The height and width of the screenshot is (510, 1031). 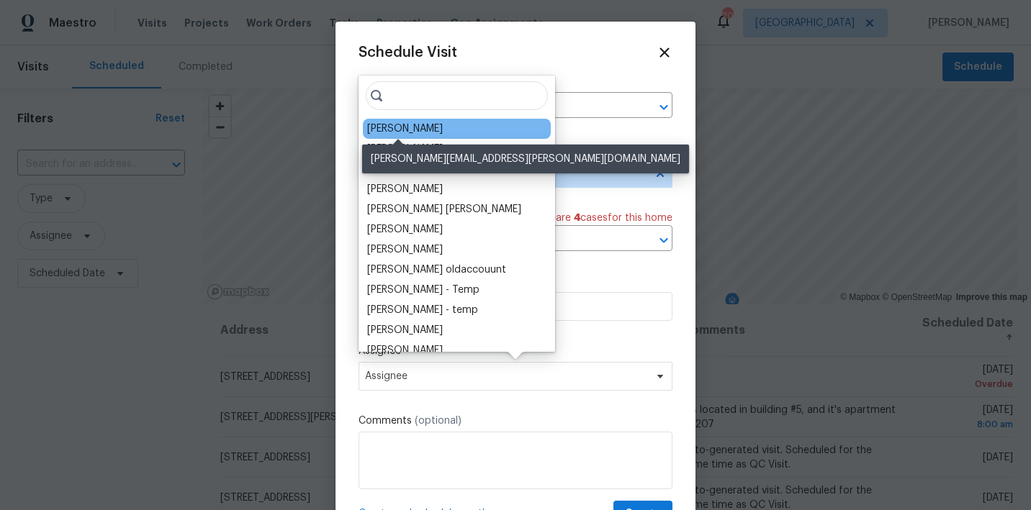 What do you see at coordinates (577, 218) in the screenshot?
I see `span: 4` at bounding box center [577, 218].